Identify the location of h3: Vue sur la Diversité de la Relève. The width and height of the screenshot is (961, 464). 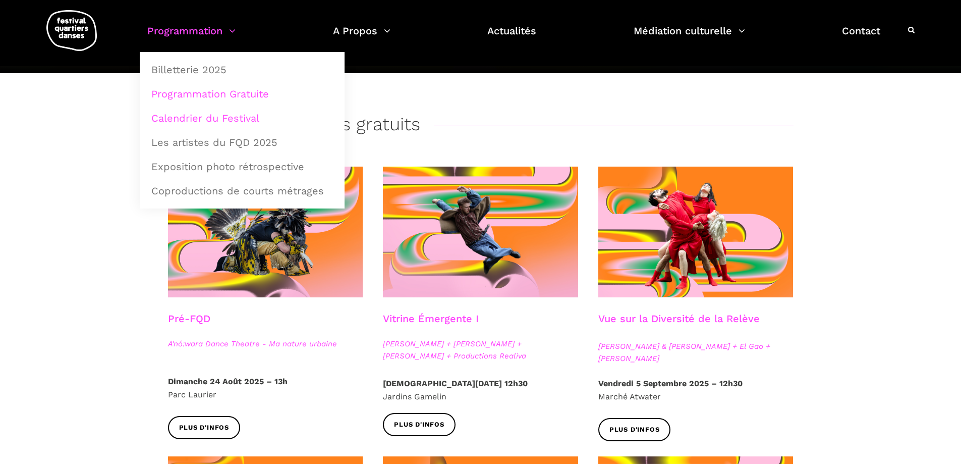
(679, 325).